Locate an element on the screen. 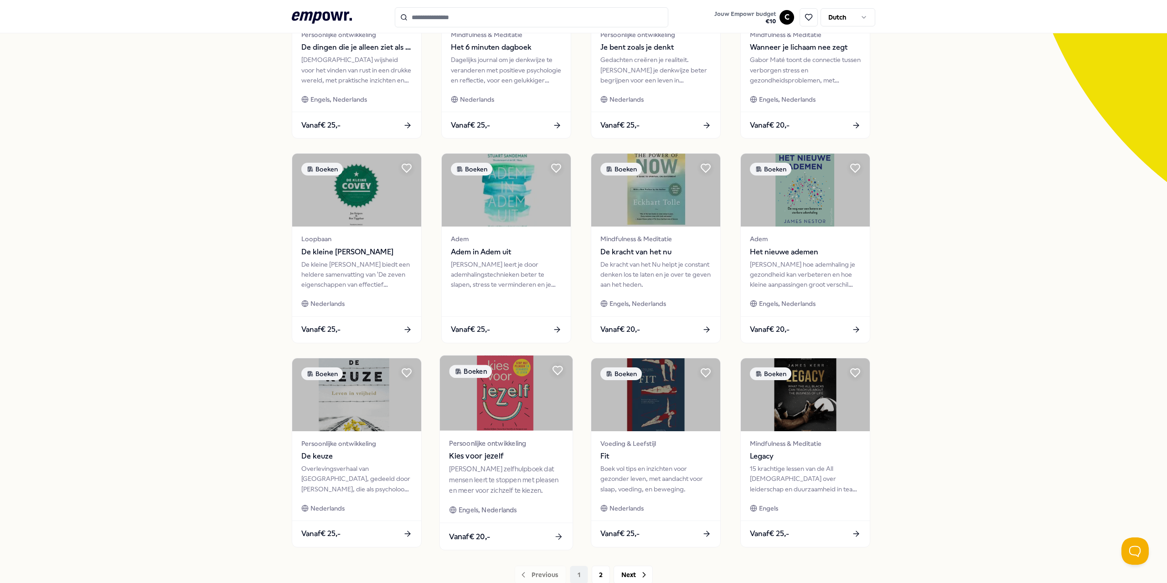 This screenshot has width=1167, height=583. span: Voeding & Leefstijl is located at coordinates (656, 444).